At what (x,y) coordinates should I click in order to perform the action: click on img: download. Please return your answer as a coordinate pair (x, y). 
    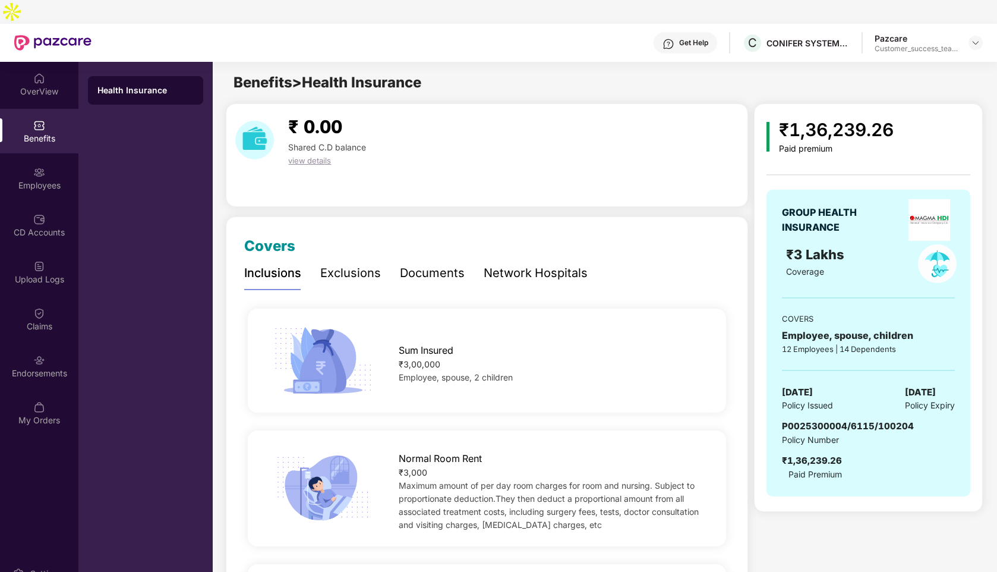
    Looking at the image, I should click on (254, 140).